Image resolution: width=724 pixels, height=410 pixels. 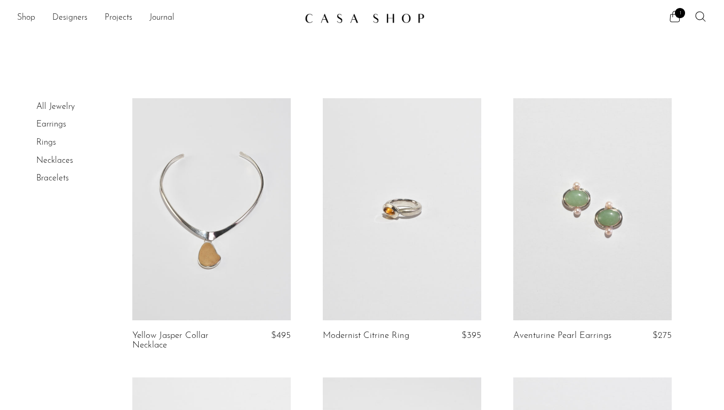 What do you see at coordinates (185, 341) in the screenshot?
I see `a: Yellow Jasper Collar Necklace` at bounding box center [185, 341].